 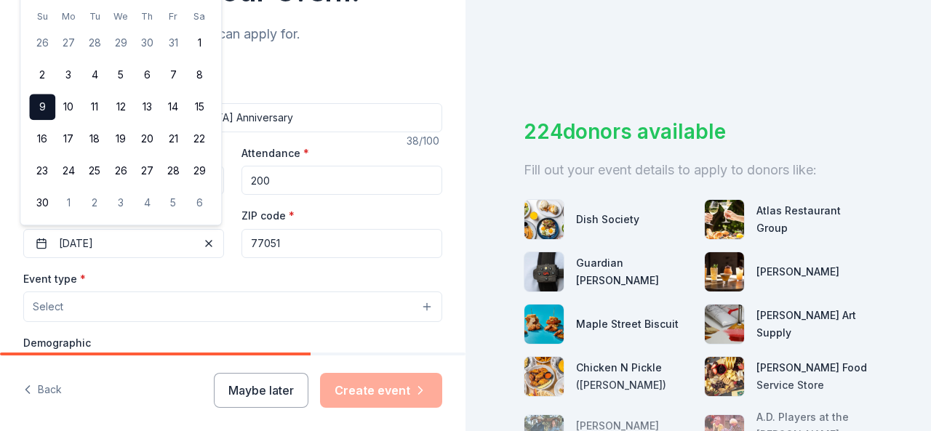 What do you see at coordinates (698, 170) in the screenshot?
I see `div: Fill out your event details to apply to donors like:` at bounding box center [698, 170].